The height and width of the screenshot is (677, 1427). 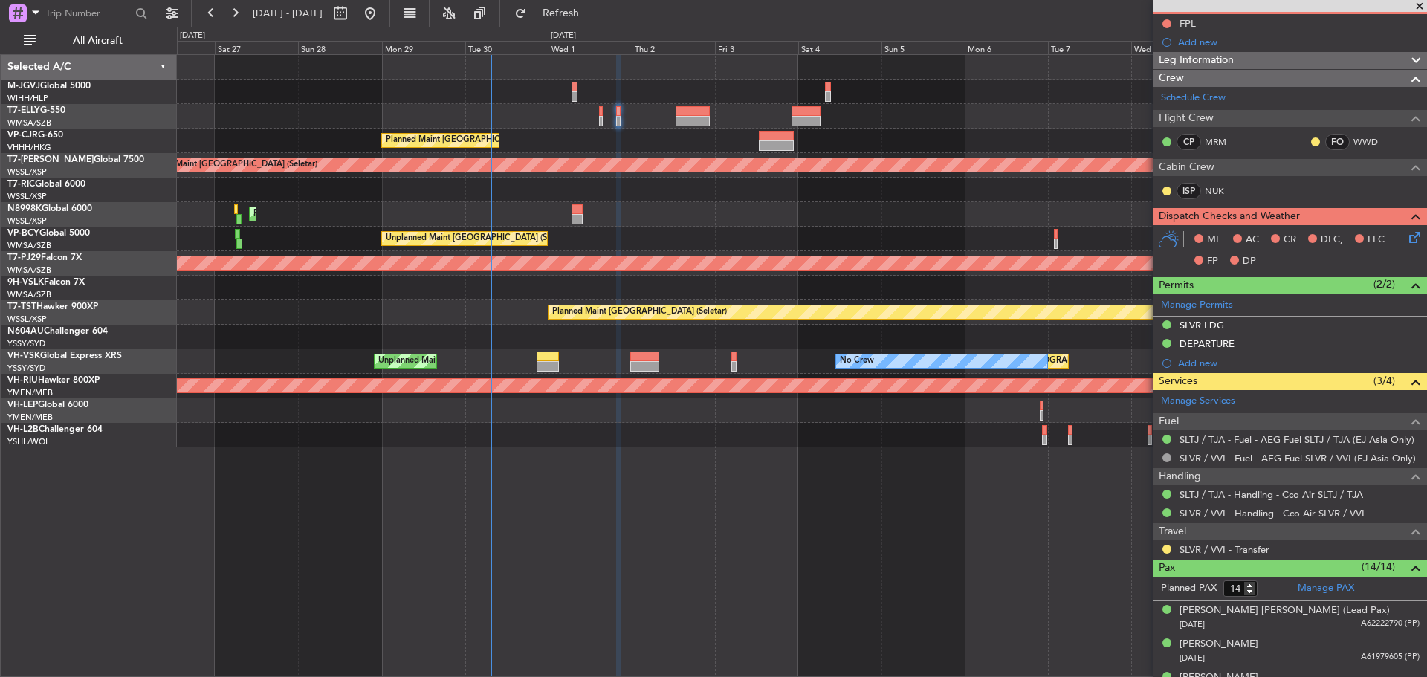 What do you see at coordinates (1198, 401) in the screenshot?
I see `a: Manage Services` at bounding box center [1198, 401].